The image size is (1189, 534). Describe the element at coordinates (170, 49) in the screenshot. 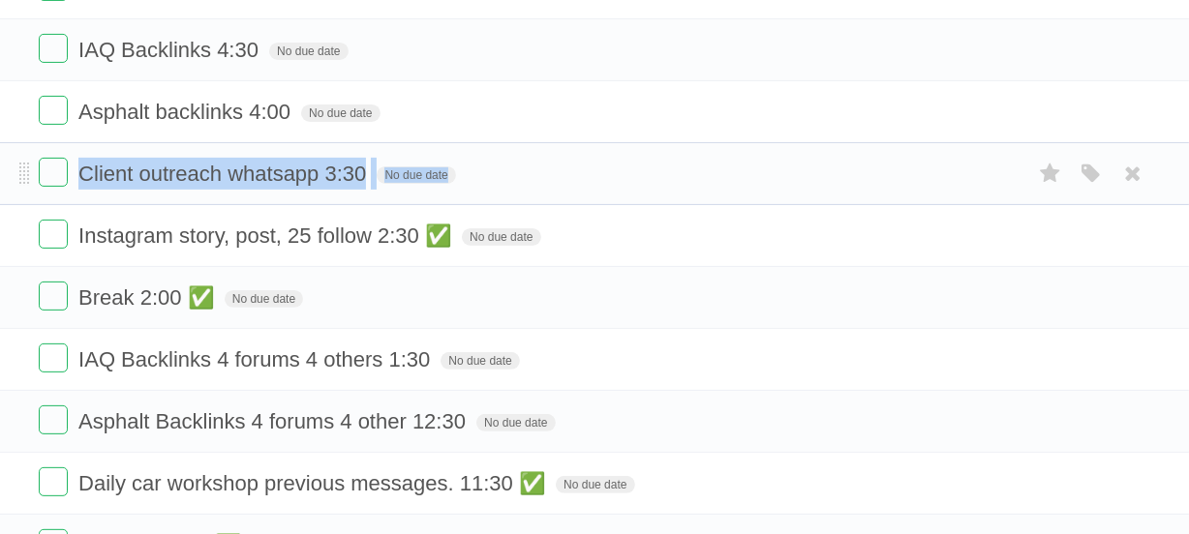

I see `span: IAQ Backlinks 4:30` at that location.